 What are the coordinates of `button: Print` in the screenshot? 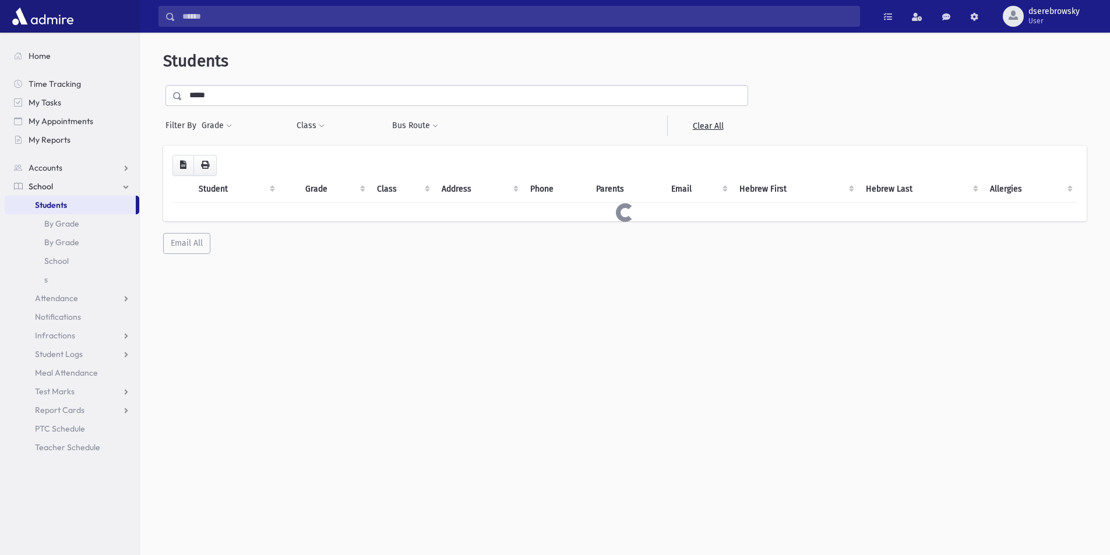 It's located at (205, 165).